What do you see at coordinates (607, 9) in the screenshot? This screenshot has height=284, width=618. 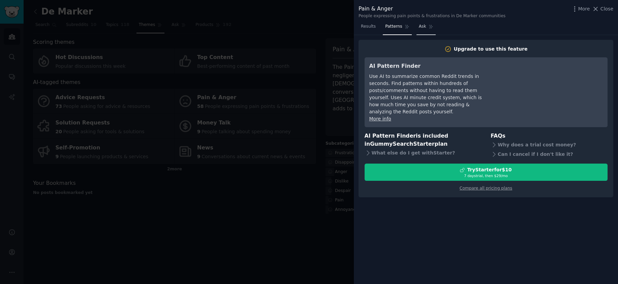 I see `span: Close` at bounding box center [607, 9].